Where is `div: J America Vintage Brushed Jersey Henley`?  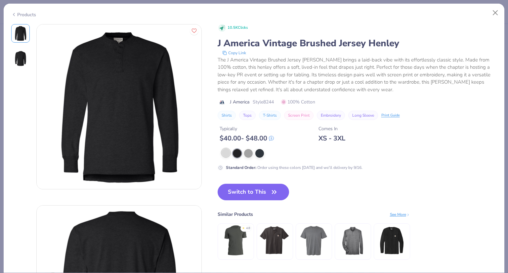 div: J America Vintage Brushed Jersey Henley is located at coordinates (357, 43).